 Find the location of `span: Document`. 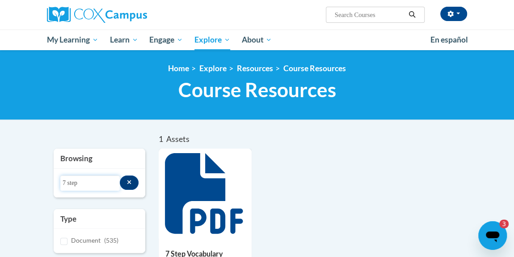

span: Document is located at coordinates (86, 240).